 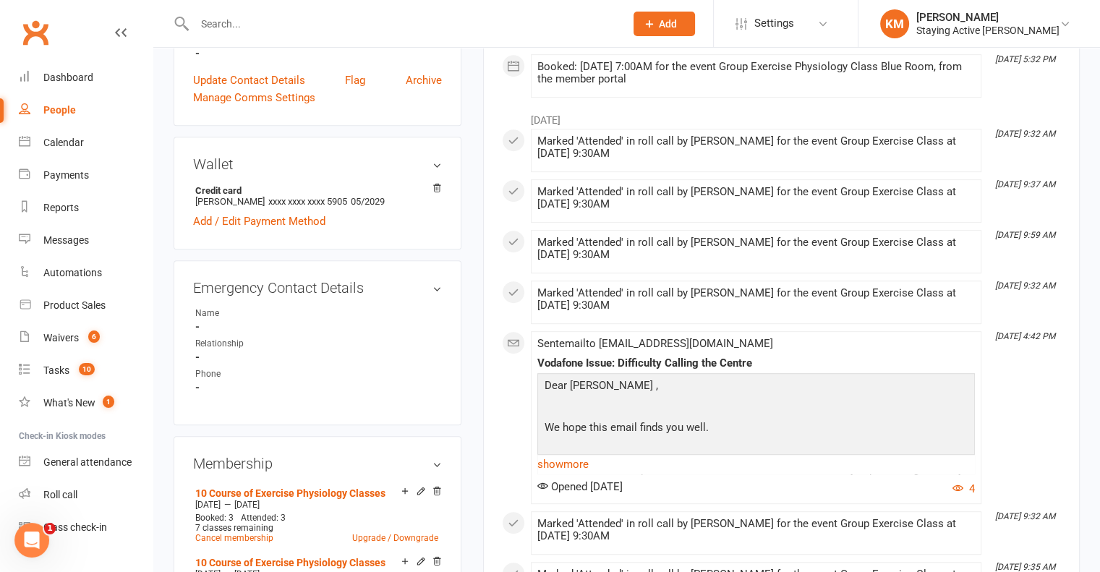 I want to click on a: Dashboard, so click(x=85, y=77).